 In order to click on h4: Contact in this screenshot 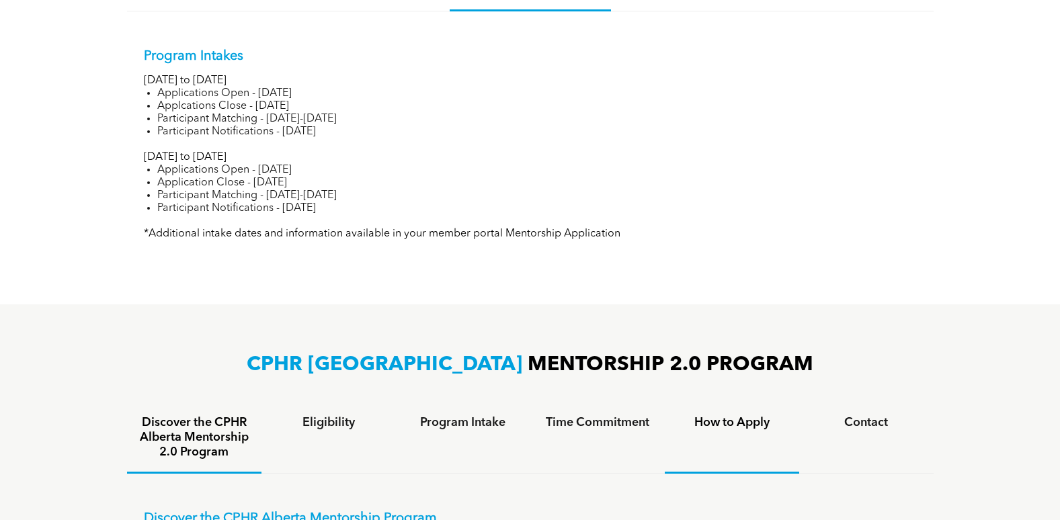, I will do `click(866, 423)`.